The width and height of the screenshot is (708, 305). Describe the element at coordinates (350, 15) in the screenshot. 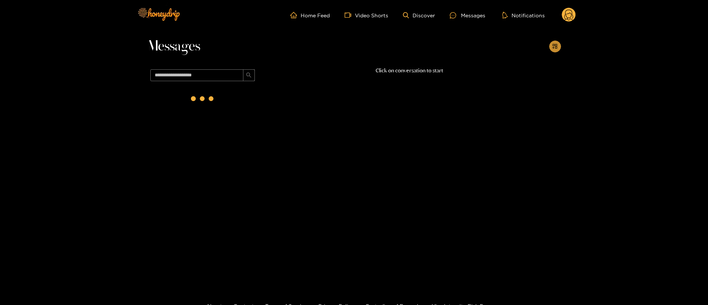

I see `span: video-camera` at that location.